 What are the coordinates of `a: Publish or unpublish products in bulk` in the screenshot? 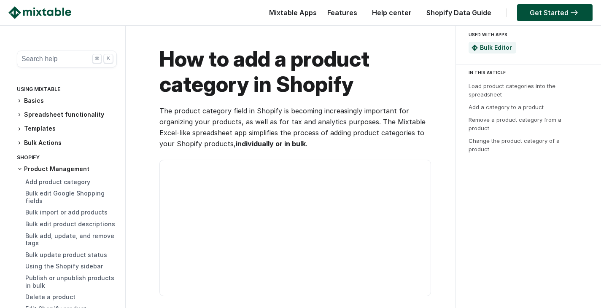 It's located at (70, 282).